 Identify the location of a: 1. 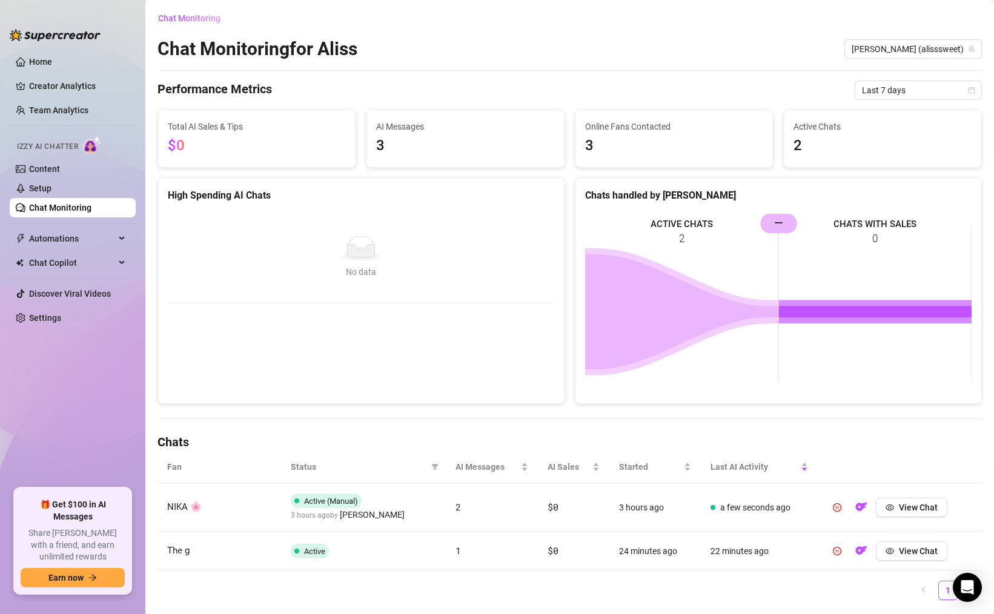
(948, 590).